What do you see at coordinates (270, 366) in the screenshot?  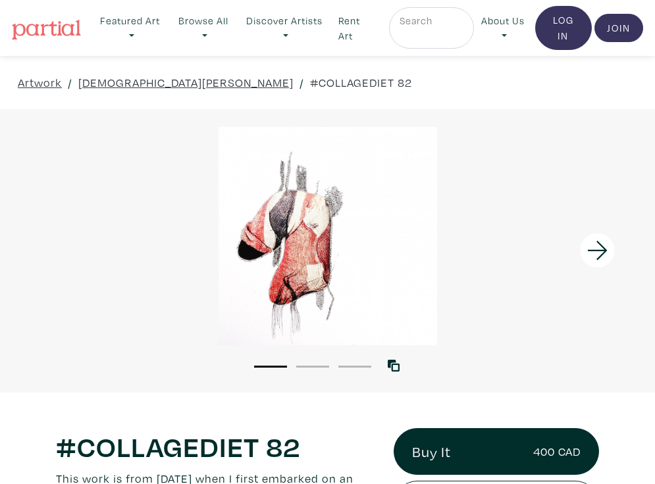 I see `button: 1 of 3` at bounding box center [270, 366].